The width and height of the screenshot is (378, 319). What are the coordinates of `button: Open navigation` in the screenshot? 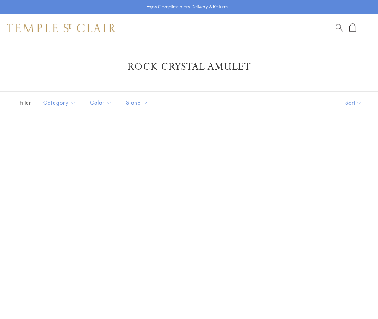 It's located at (366, 28).